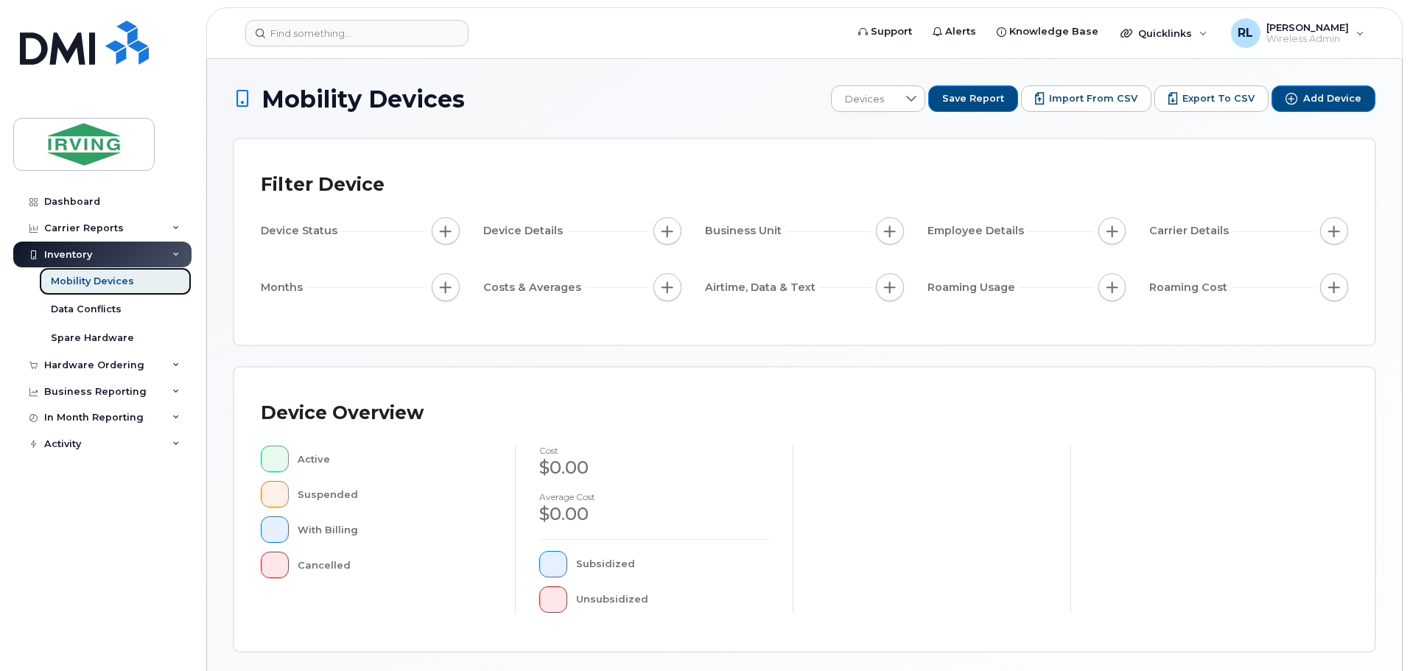  What do you see at coordinates (342, 413) in the screenshot?
I see `div: Device Overview` at bounding box center [342, 413].